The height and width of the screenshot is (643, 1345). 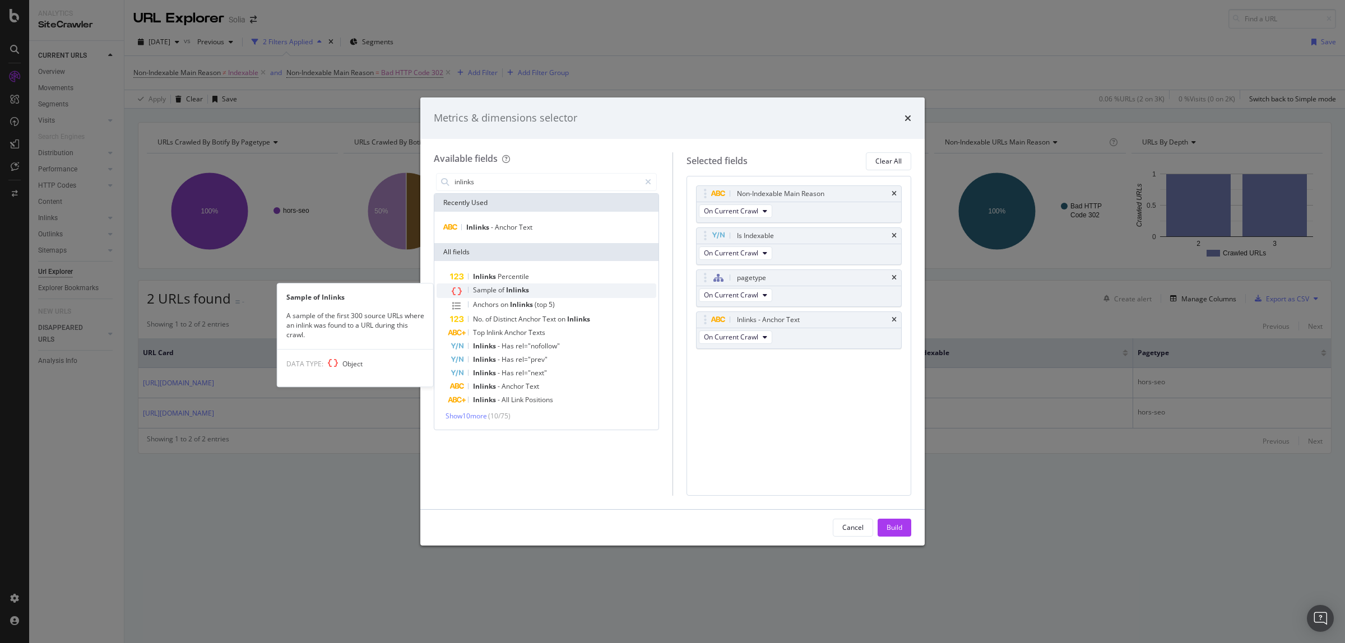 What do you see at coordinates (466, 159) in the screenshot?
I see `div: Available fields` at bounding box center [466, 159].